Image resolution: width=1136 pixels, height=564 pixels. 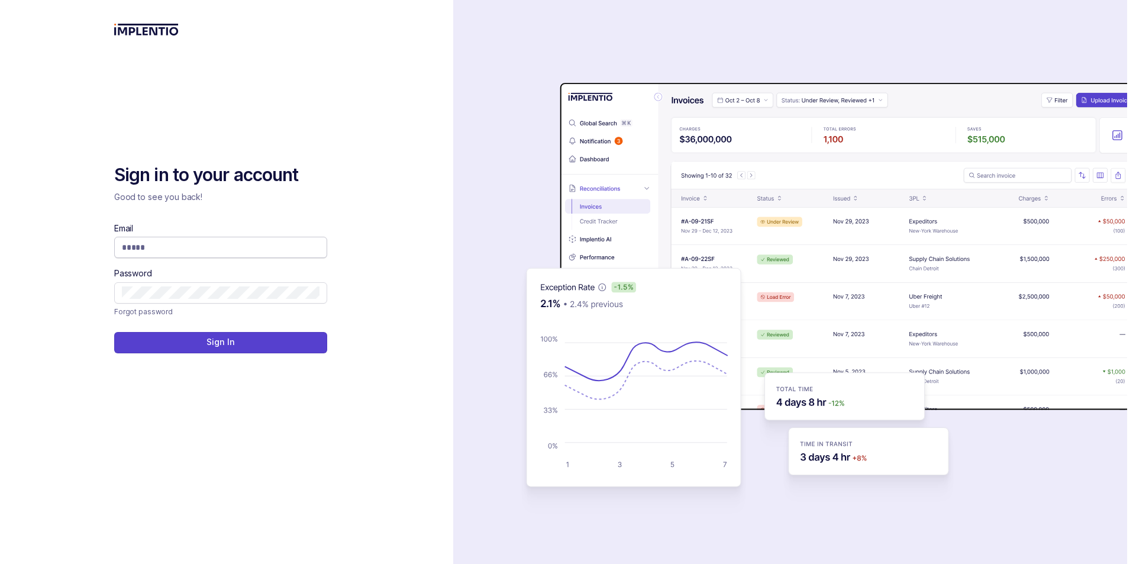 What do you see at coordinates (221, 175) in the screenshot?
I see `h2: Sign in to your account` at bounding box center [221, 175].